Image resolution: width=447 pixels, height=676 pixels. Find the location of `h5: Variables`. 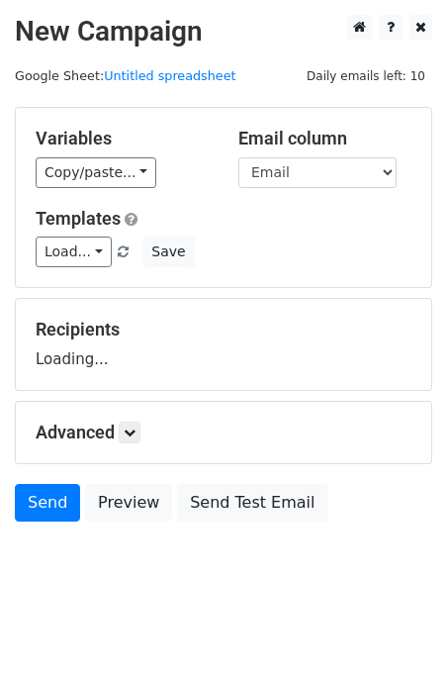

h5: Variables is located at coordinates (122, 139).